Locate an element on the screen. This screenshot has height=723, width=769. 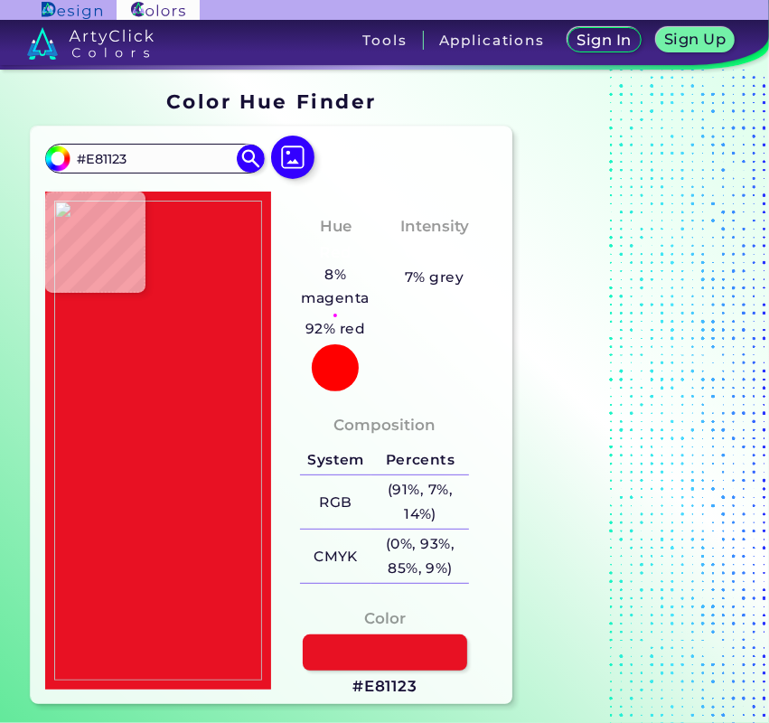
h5: System is located at coordinates (335, 460).